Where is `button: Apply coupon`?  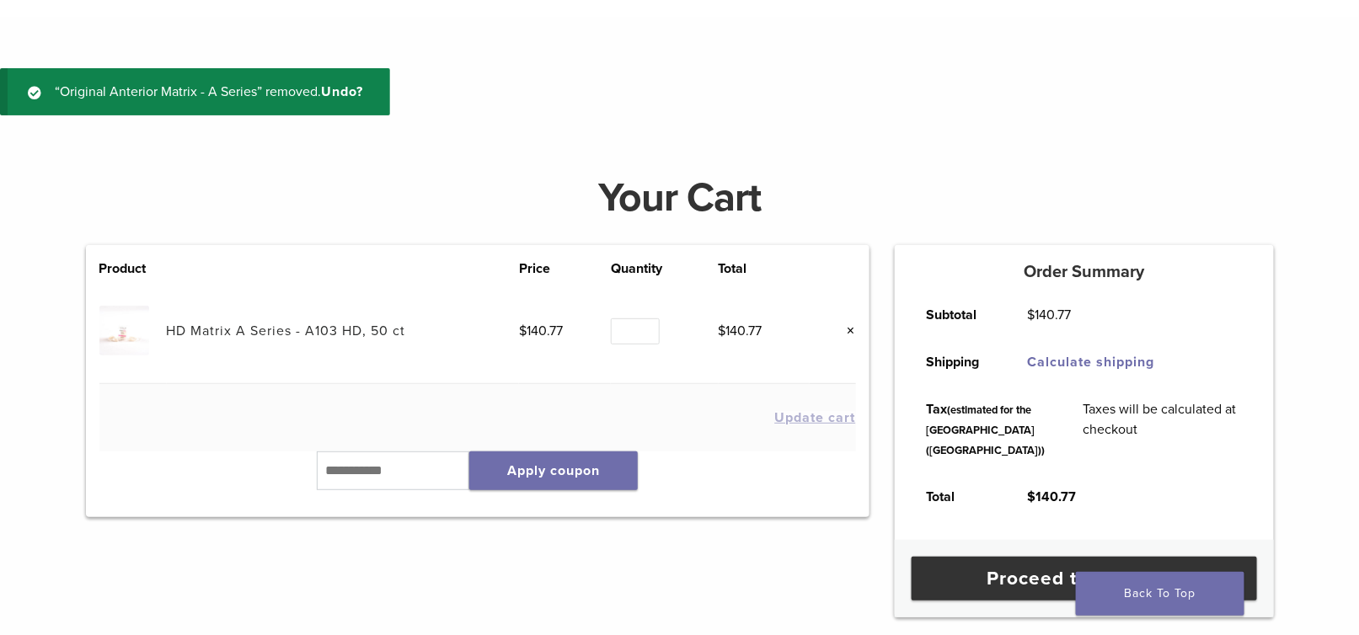 button: Apply coupon is located at coordinates (553, 471).